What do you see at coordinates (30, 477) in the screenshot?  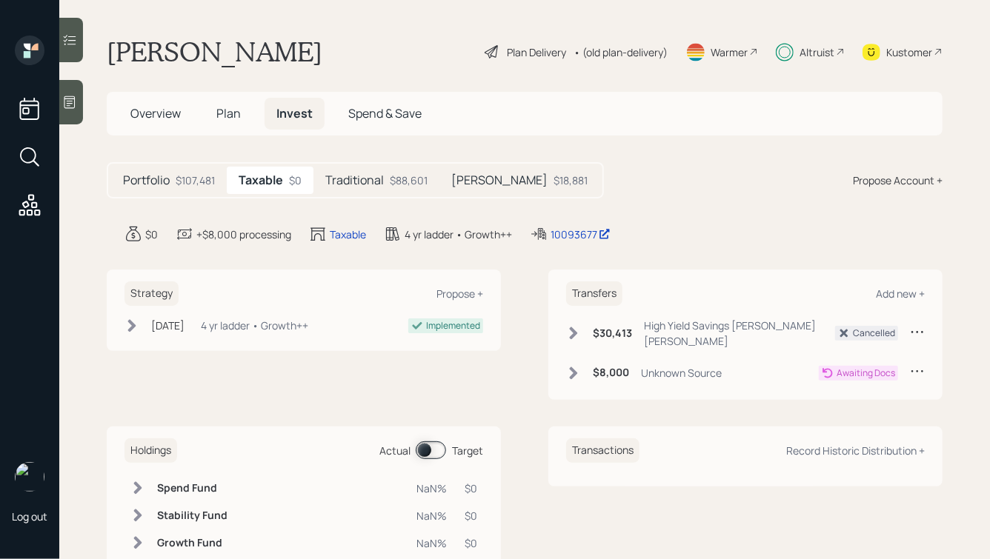 I see `img: hunter_neumayer.jpg` at bounding box center [30, 477].